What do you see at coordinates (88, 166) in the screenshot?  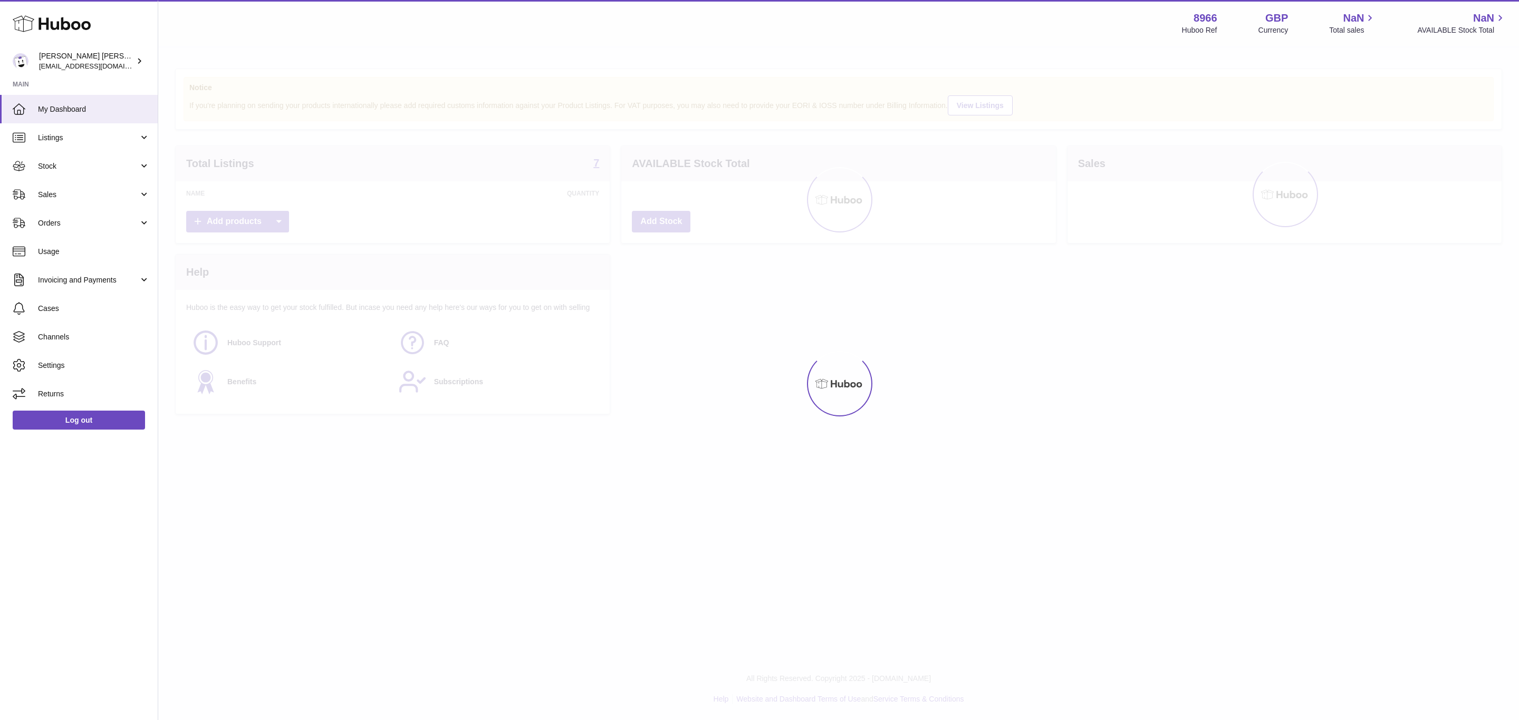 I see `span: Stock` at bounding box center [88, 166].